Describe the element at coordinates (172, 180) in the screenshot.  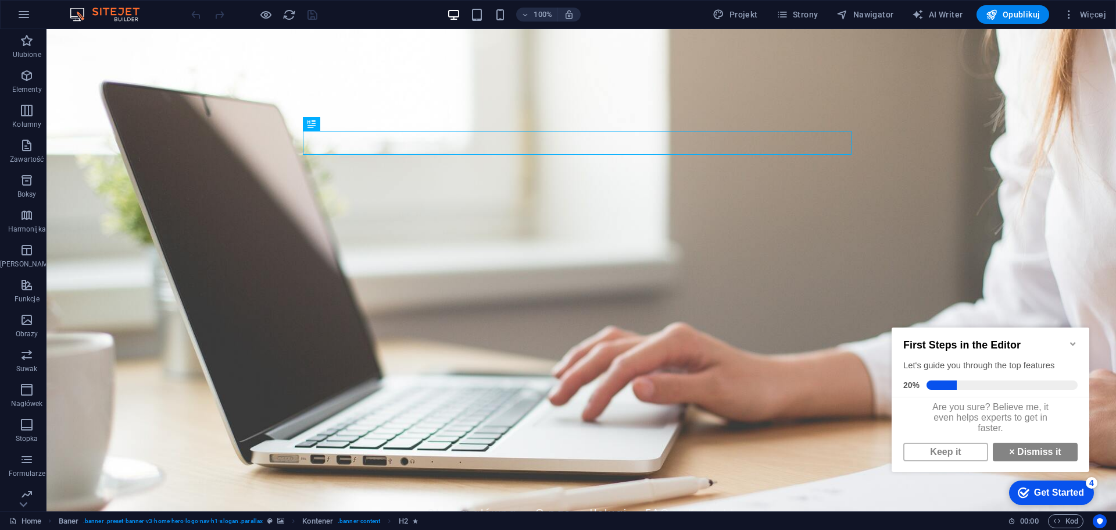
I see `div: Get Started` at that location.